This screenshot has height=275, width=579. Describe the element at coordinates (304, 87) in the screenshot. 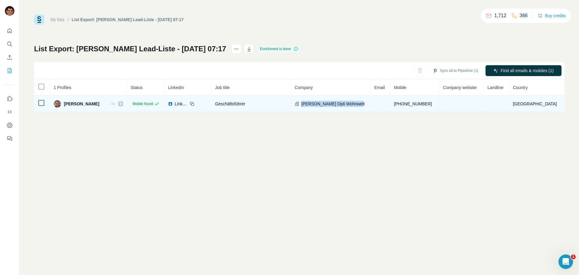

I see `span: Company` at that location.